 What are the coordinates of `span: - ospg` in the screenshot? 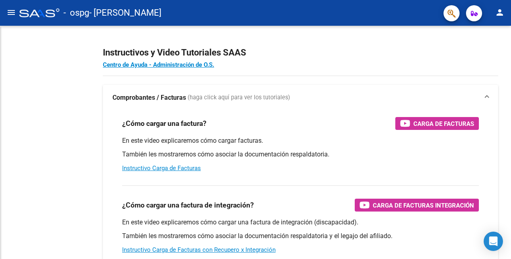 It's located at (76, 13).